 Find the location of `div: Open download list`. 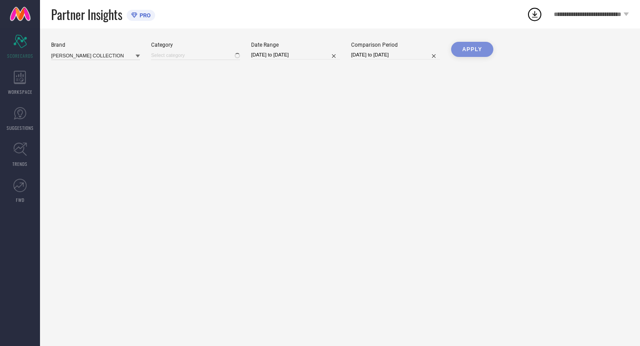

div: Open download list is located at coordinates (535, 14).